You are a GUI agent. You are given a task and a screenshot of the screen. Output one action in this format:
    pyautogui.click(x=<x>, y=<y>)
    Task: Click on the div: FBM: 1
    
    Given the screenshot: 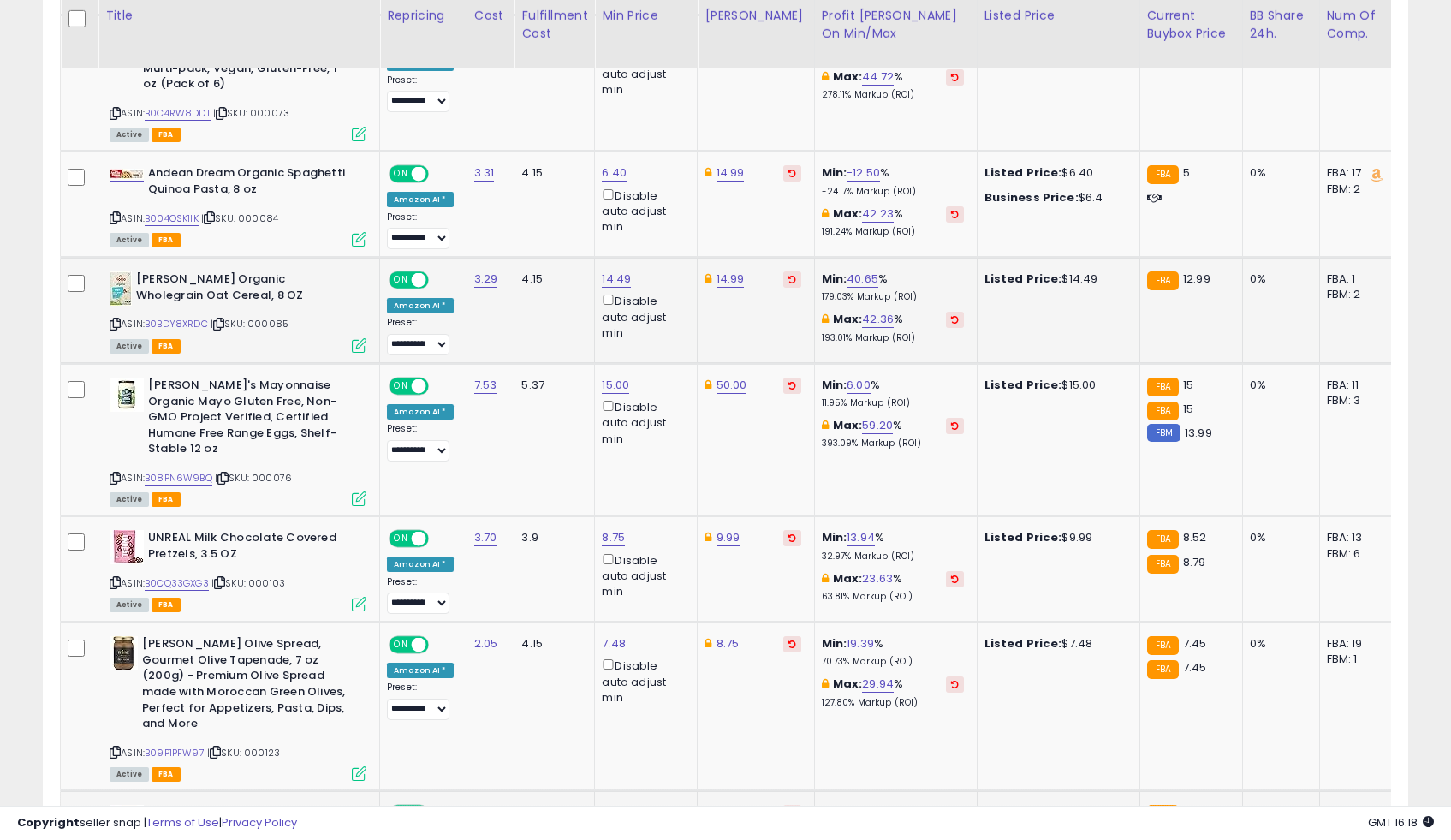 What is the action you would take?
    pyautogui.click(x=1355, y=659)
    